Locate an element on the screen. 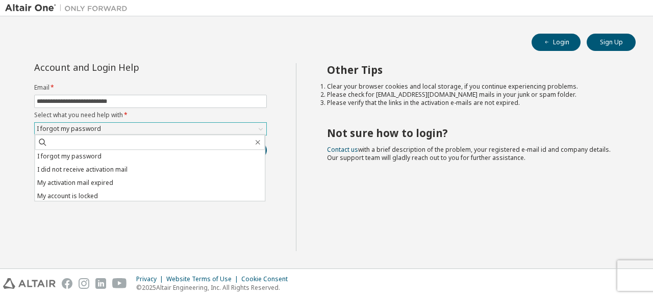 This screenshot has width=653, height=298. li: Please verify that the links in the activation e-mails are not expired. is located at coordinates (472, 103).